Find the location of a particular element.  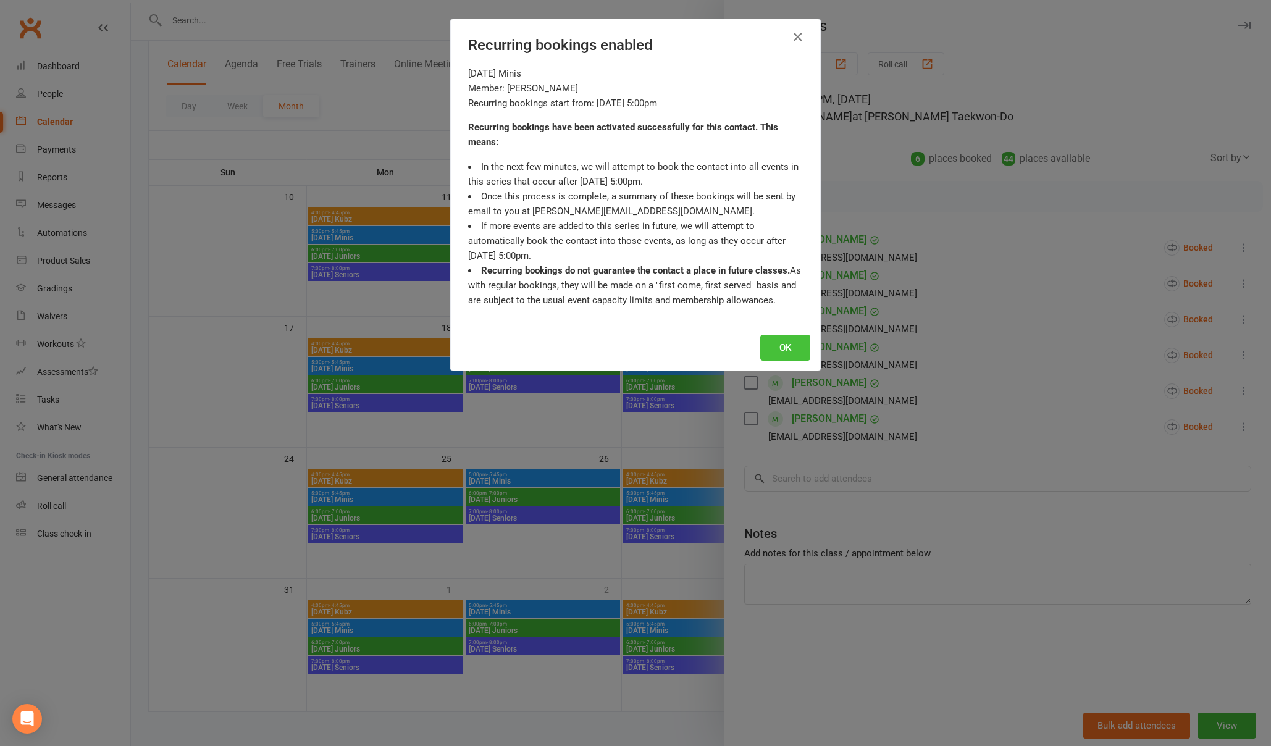

button: OK is located at coordinates (785, 348).